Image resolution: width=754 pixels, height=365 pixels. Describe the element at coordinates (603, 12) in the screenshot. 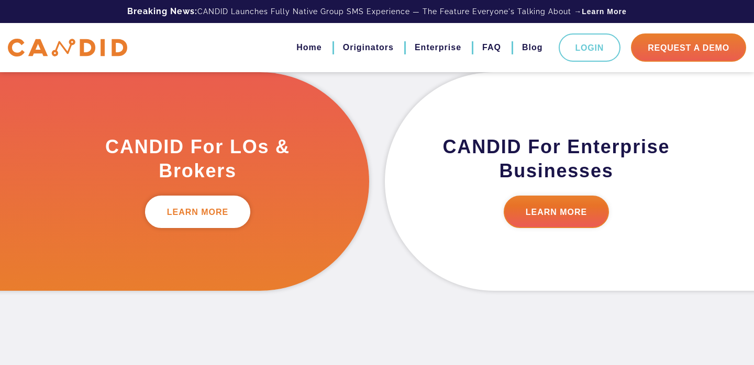

I see `a: Learn More` at that location.